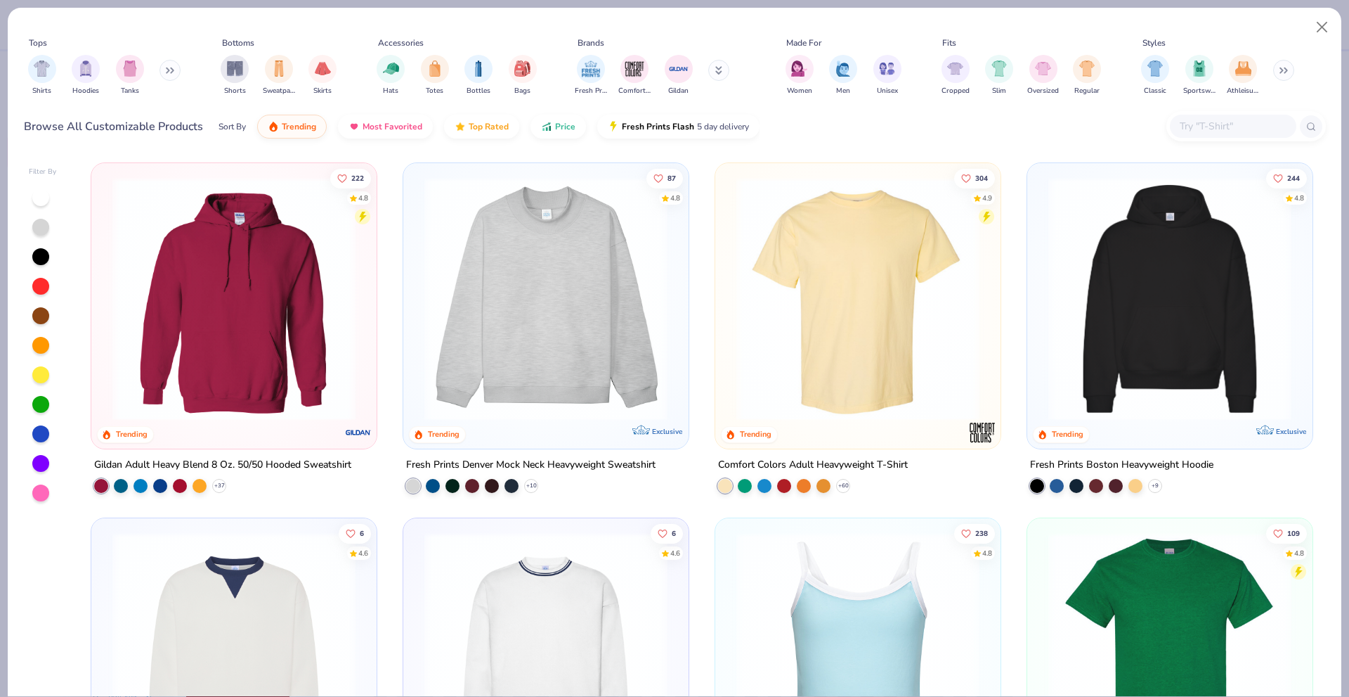 The width and height of the screenshot is (1349, 697). I want to click on span: Women, so click(800, 91).